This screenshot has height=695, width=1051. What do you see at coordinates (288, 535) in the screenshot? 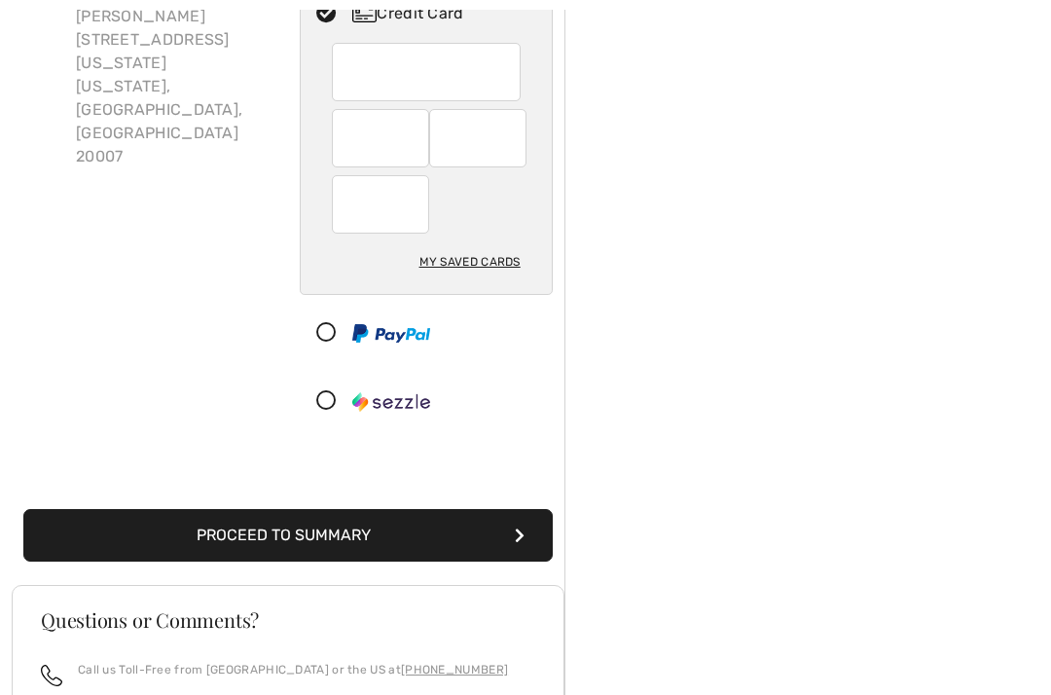
I see `button: Proceed to Summary` at bounding box center [288, 535].